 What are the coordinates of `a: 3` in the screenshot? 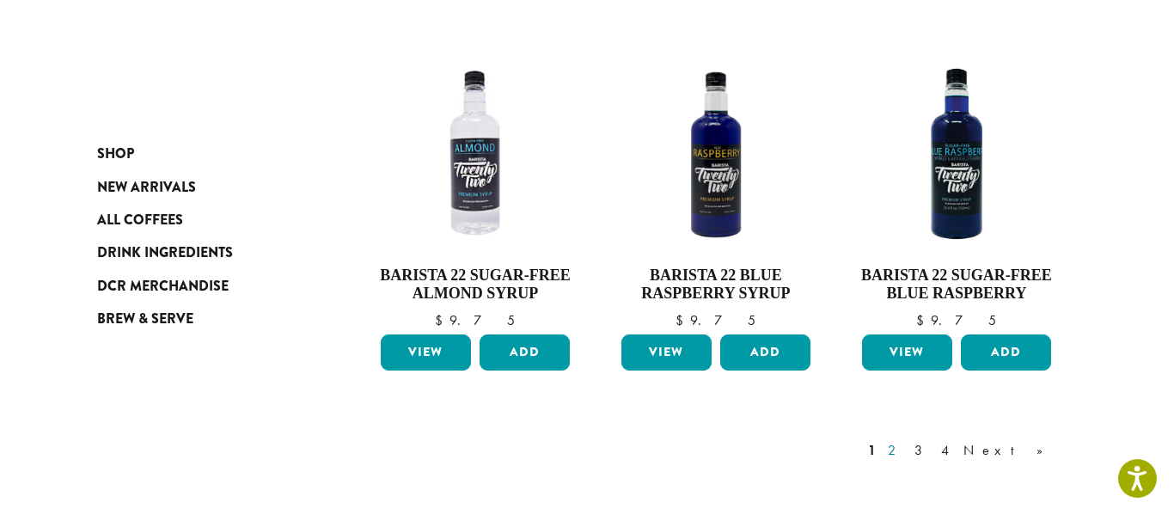 It's located at (921, 450).